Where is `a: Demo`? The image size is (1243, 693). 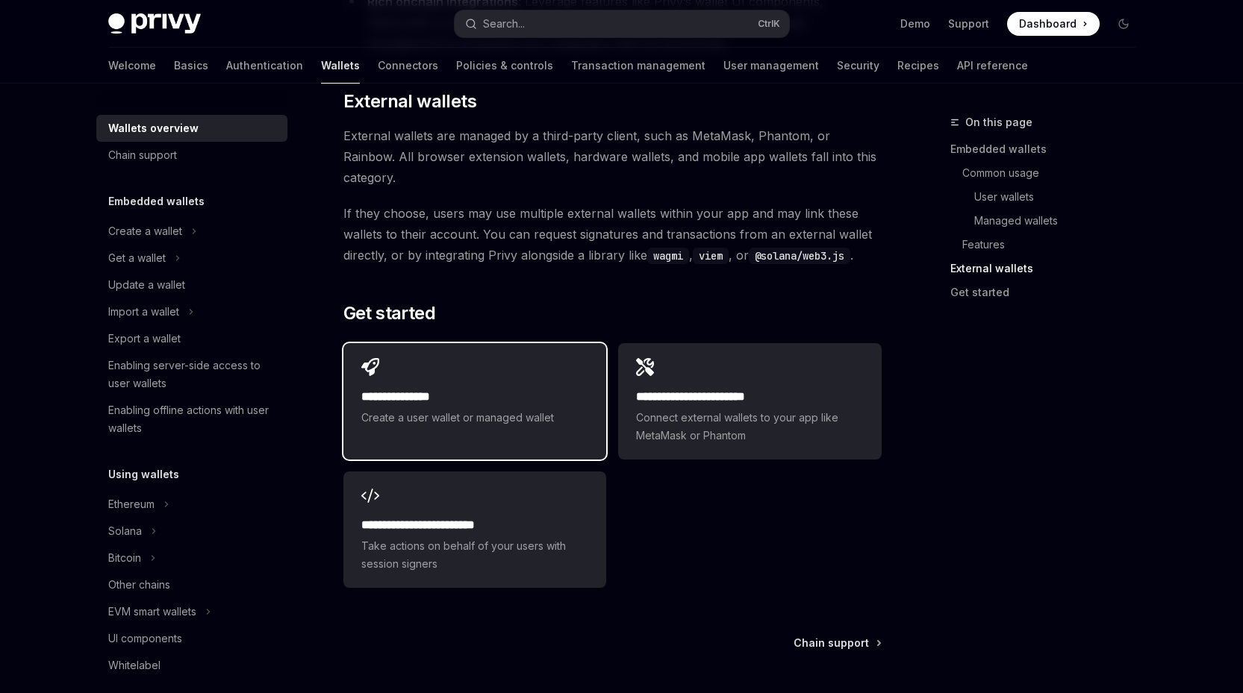 a: Demo is located at coordinates (915, 24).